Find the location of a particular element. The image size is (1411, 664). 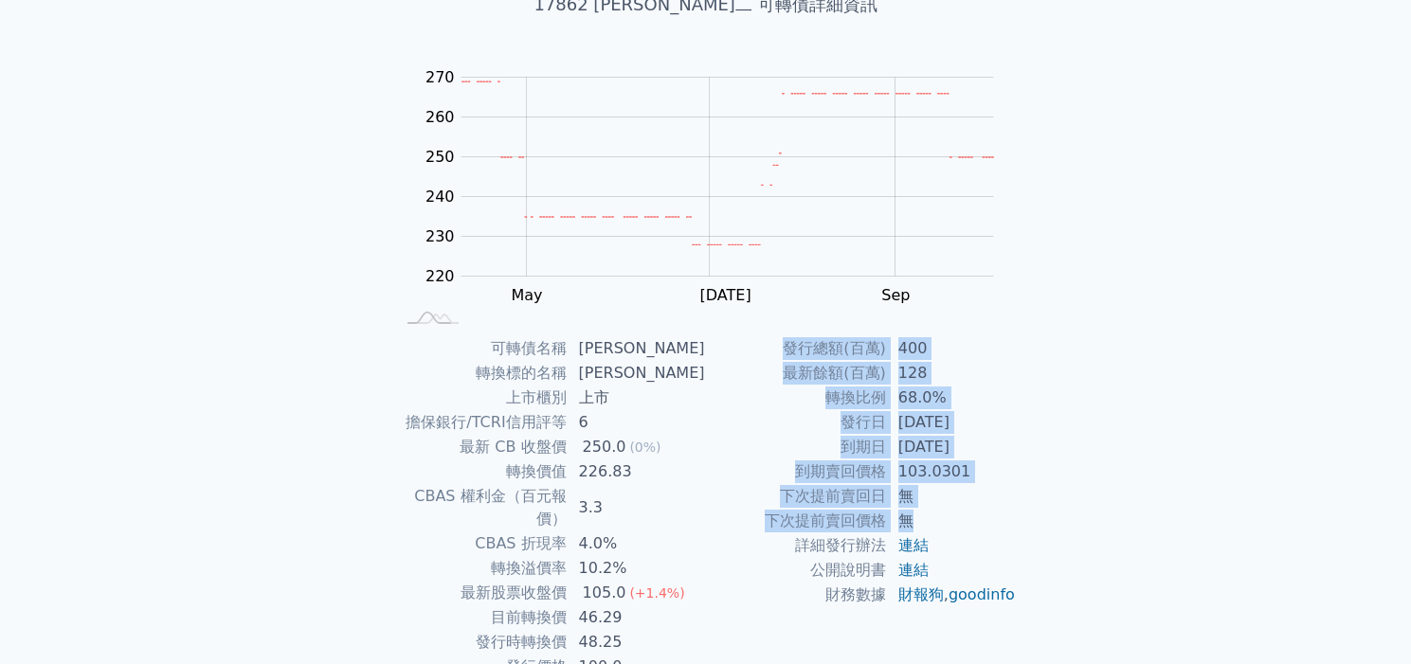

g: Series is located at coordinates (727, 163).